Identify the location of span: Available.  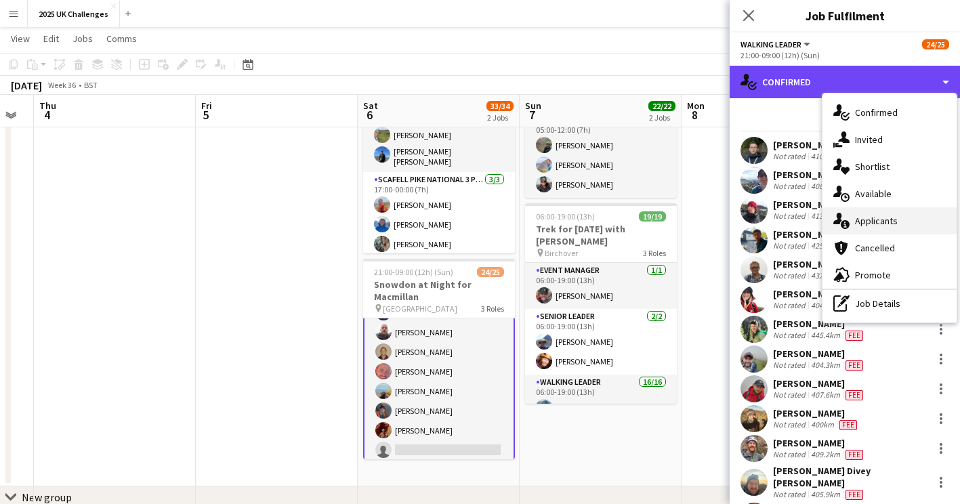
(873, 194).